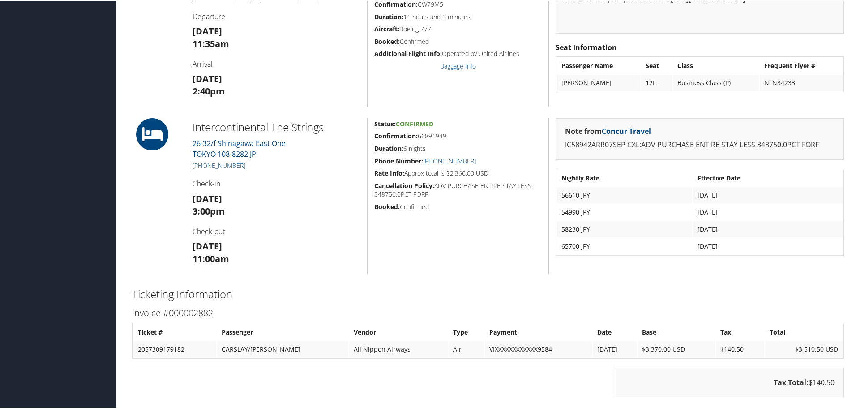 The width and height of the screenshot is (856, 408). I want to click on strong: Seat Information, so click(586, 47).